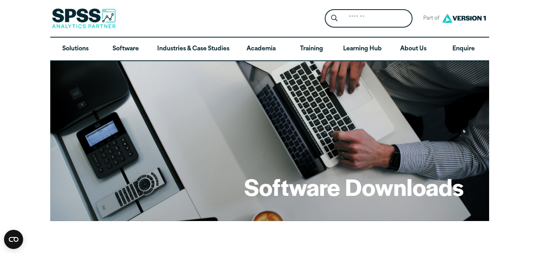  Describe the element at coordinates (464, 18) in the screenshot. I see `img: Version1 Logo` at that location.